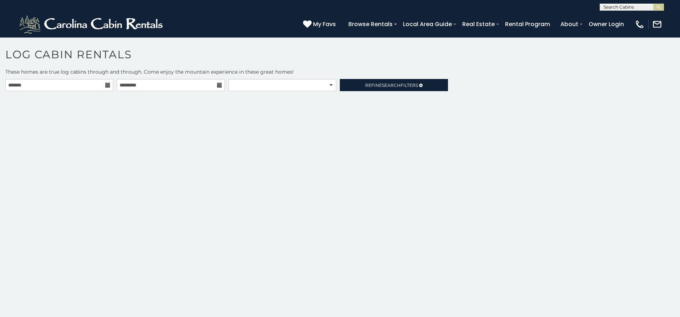 This screenshot has width=680, height=317. I want to click on a: My Favs, so click(320, 24).